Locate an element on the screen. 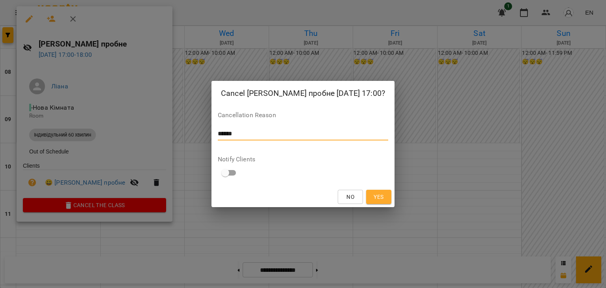 The image size is (606, 288). span: No is located at coordinates (350, 197).